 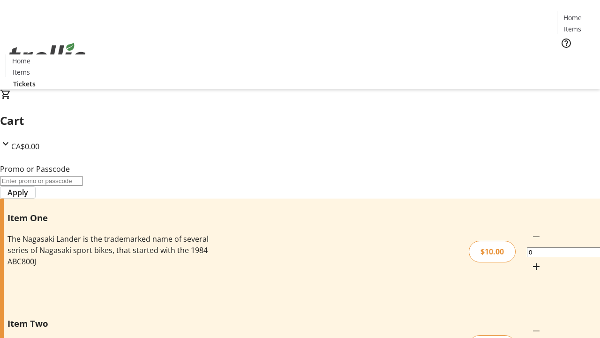 What do you see at coordinates (18, 192) in the screenshot?
I see `span: Apply` at bounding box center [18, 192].